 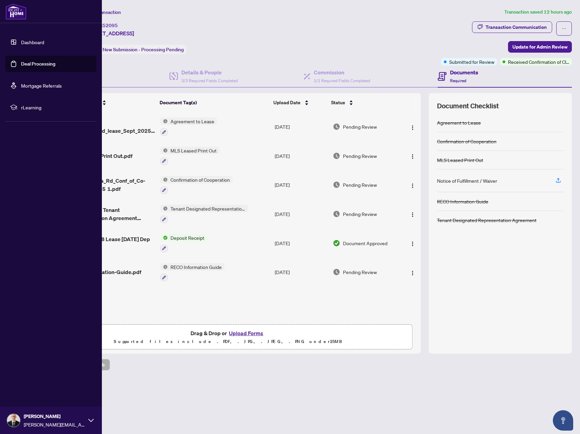 I want to click on span: 3/3 Required Fields Completed, so click(x=209, y=80).